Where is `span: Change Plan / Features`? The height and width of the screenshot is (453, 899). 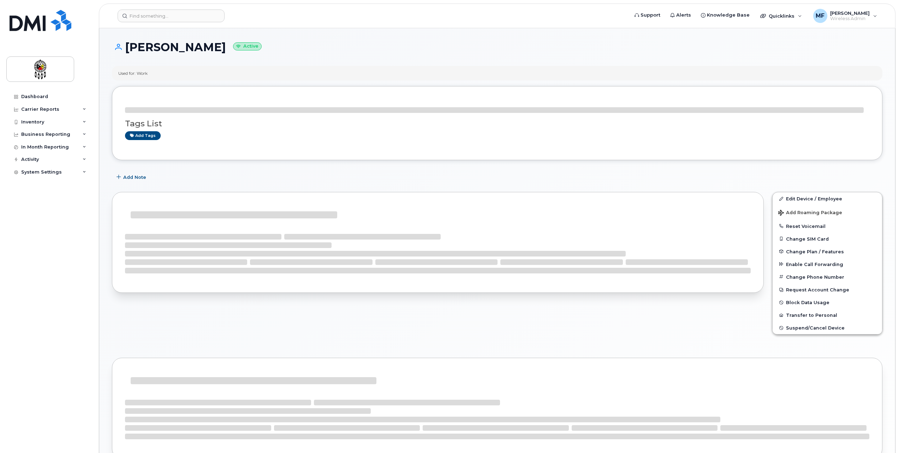 span: Change Plan / Features is located at coordinates (815, 251).